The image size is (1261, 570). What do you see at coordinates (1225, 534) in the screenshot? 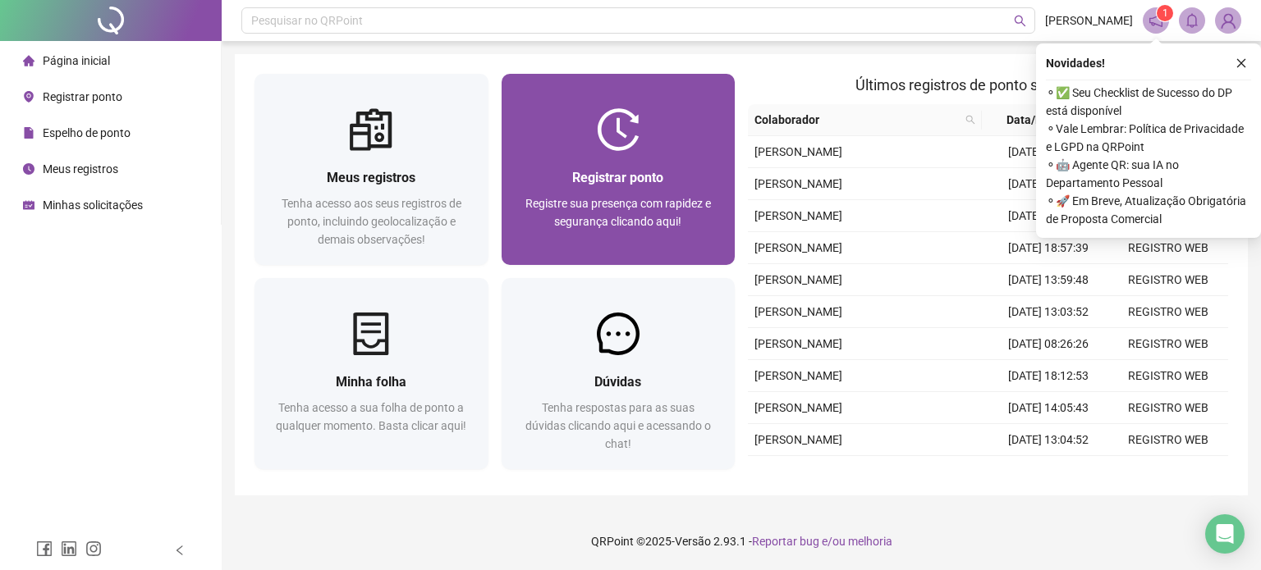
I see `div: Open Intercom Messenger` at bounding box center [1225, 534].